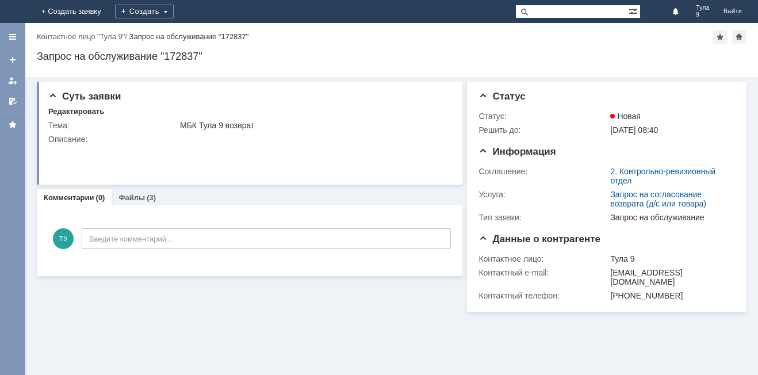 Image resolution: width=758 pixels, height=375 pixels. I want to click on span: Тула, so click(703, 8).